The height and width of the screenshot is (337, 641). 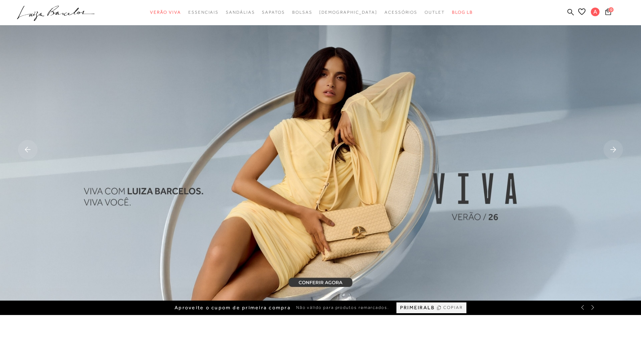 I want to click on span: Verão Viva, so click(x=166, y=12).